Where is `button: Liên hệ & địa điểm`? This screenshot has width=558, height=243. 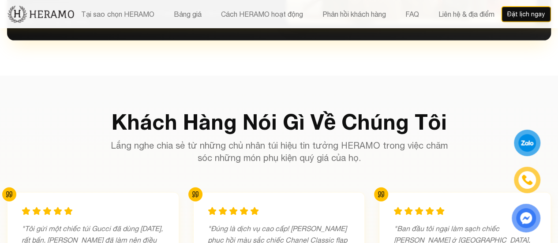
button: Liên hệ & địa điểm is located at coordinates (466, 14).